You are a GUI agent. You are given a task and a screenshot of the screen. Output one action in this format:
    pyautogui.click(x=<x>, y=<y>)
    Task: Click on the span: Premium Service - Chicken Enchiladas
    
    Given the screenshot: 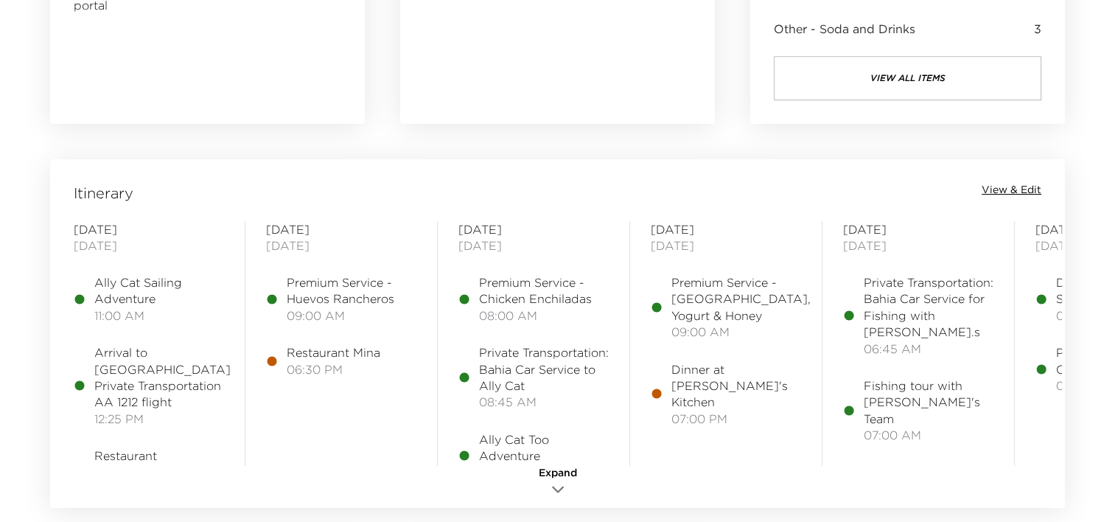 What is the action you would take?
    pyautogui.click(x=544, y=290)
    